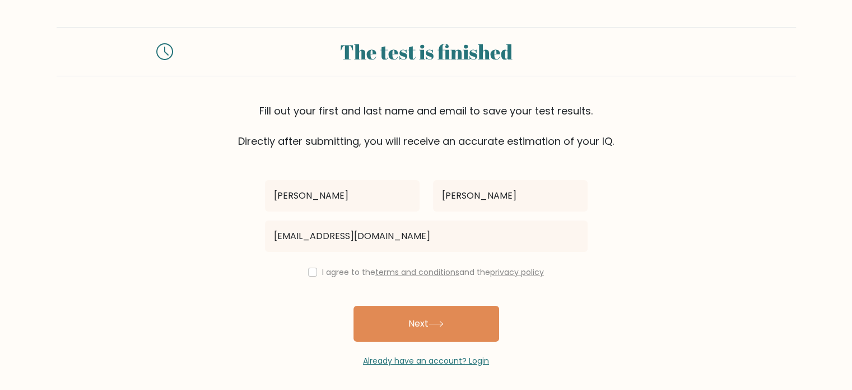  Describe the element at coordinates (427, 52) in the screenshot. I see `div: The test is finished` at that location.